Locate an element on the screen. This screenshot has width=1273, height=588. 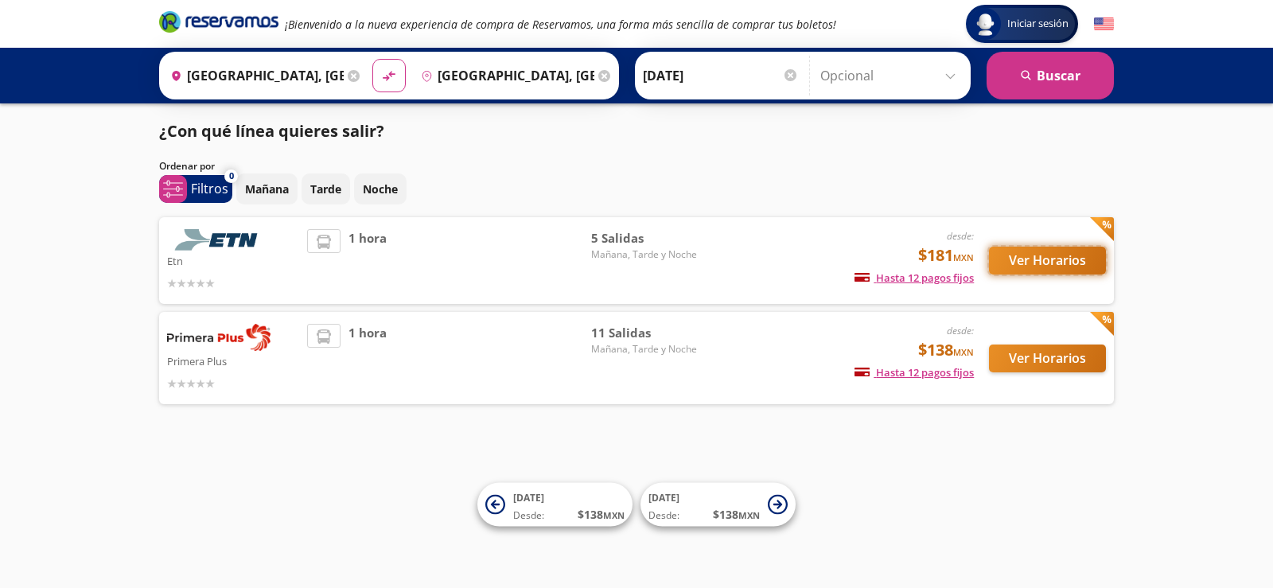
span: Iniciar sesión is located at coordinates (1038, 24).